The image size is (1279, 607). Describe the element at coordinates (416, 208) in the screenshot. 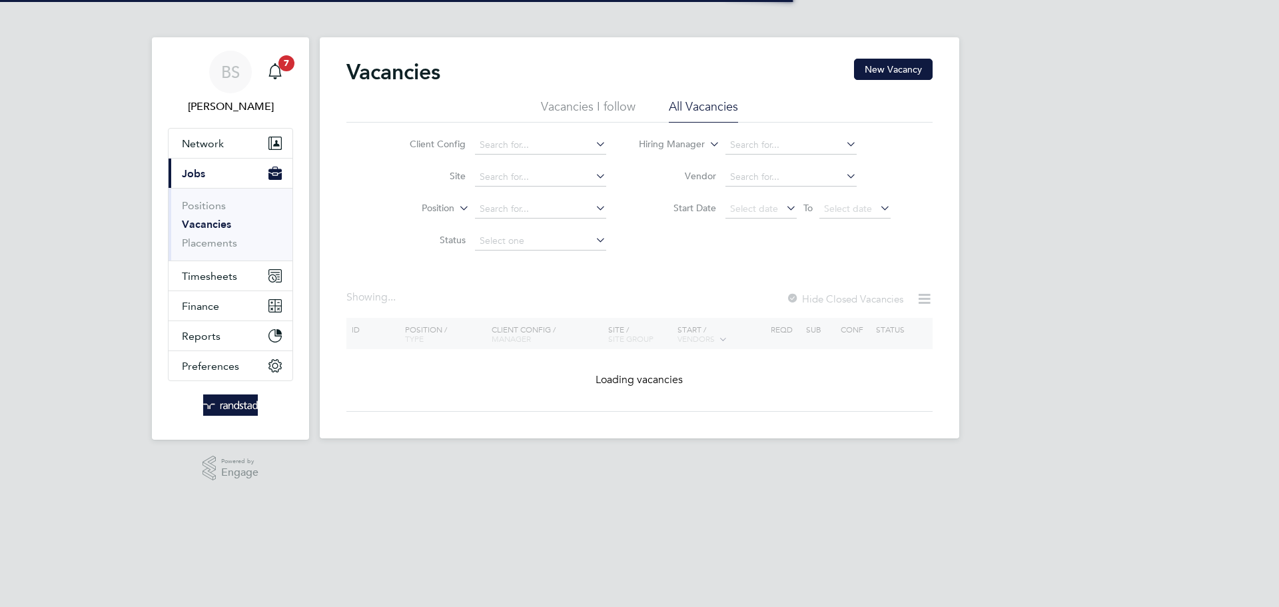

I see `label: Position` at that location.